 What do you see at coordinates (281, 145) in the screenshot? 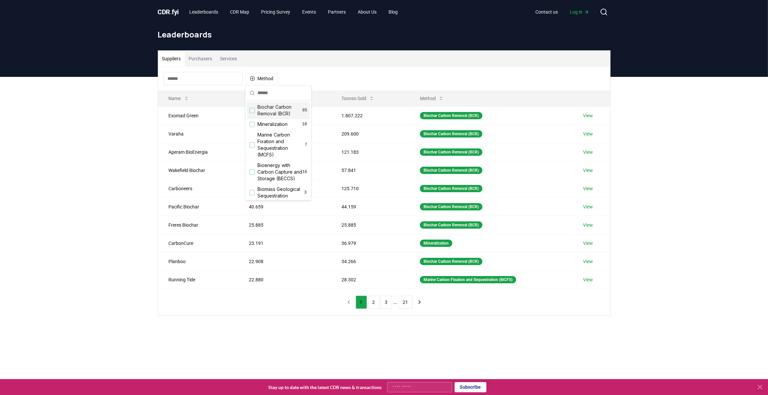
I see `span: Marine Carbon Fixation and Sequestration (MCFS)` at bounding box center [281, 145].